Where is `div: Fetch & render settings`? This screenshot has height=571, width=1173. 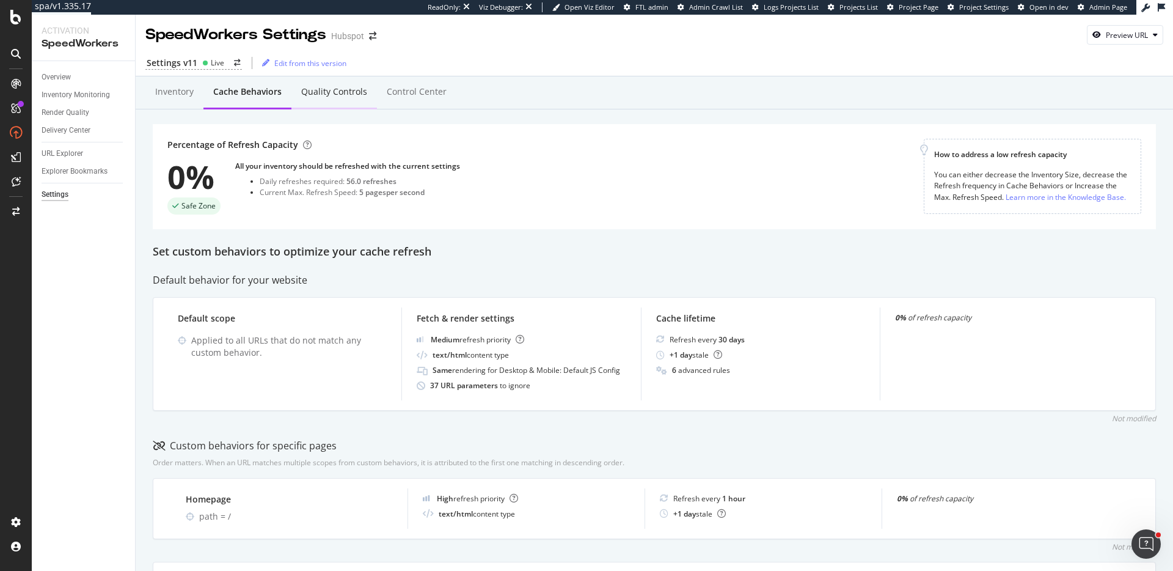 div: Fetch & render settings is located at coordinates (521, 318).